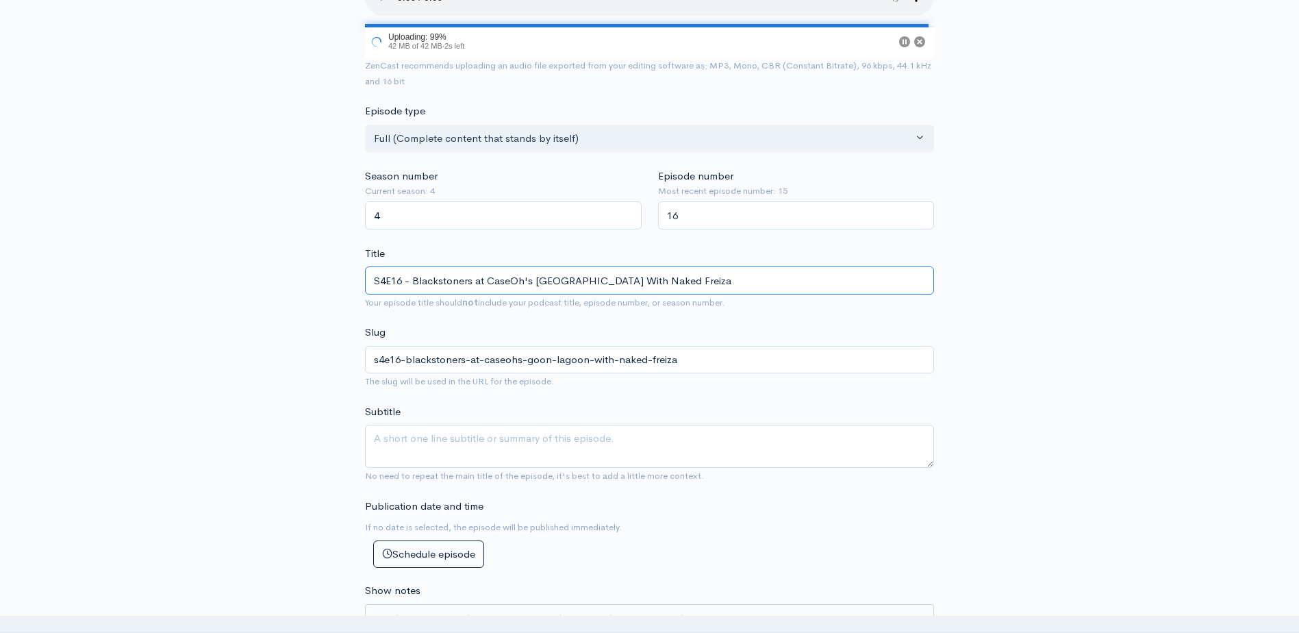  Describe the element at coordinates (424, 506) in the screenshot. I see `label: Publication date and time` at that location.